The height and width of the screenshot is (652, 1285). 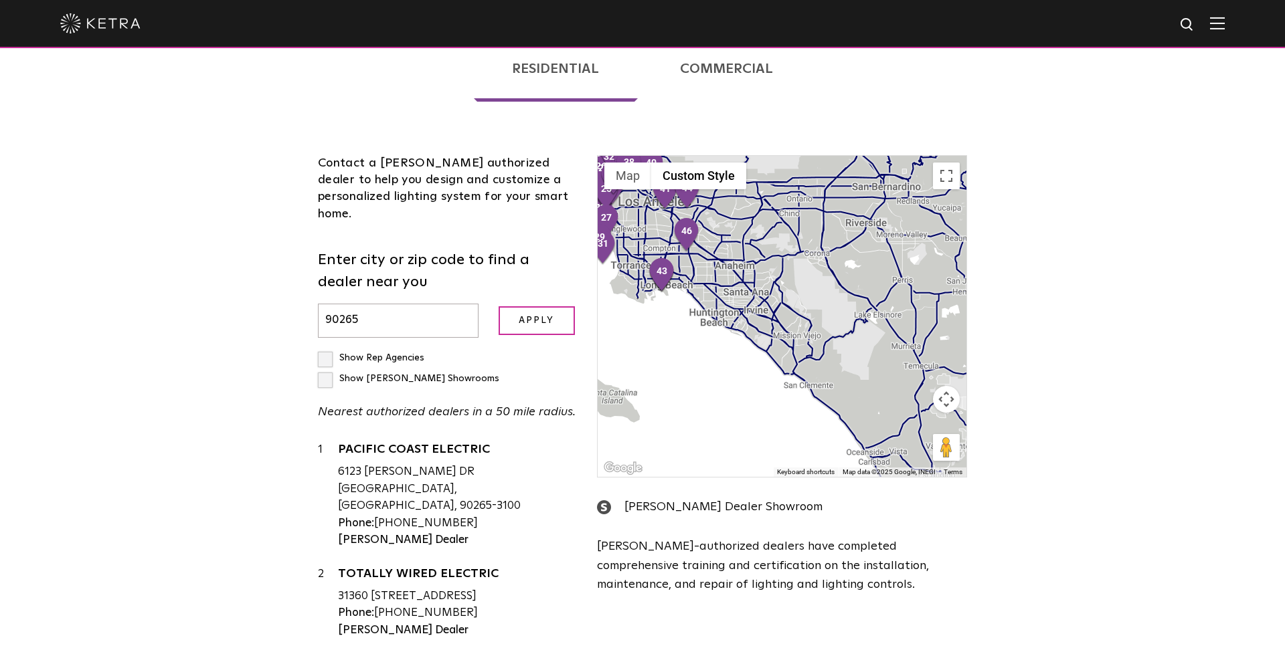 I want to click on a: Commercial, so click(x=726, y=69).